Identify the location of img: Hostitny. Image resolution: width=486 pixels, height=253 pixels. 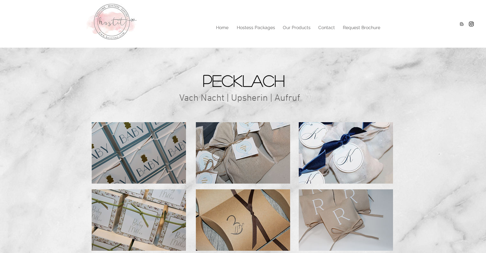
(471, 24).